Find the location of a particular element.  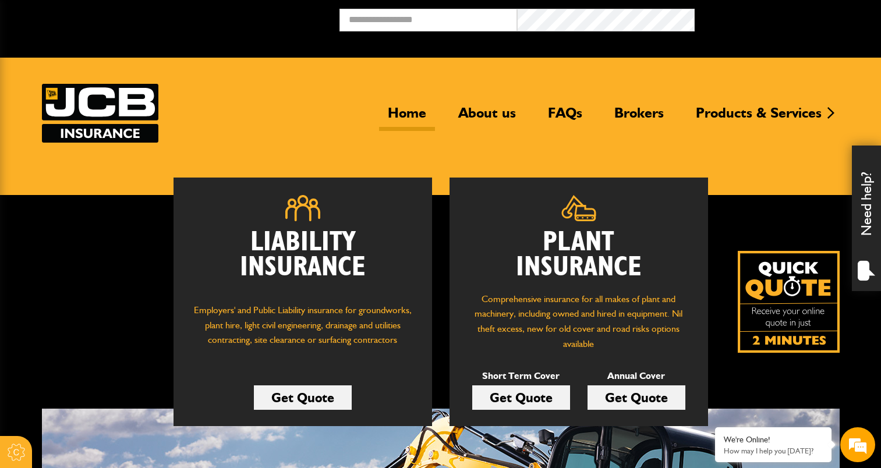

p: Short Term Cover is located at coordinates (521, 376).